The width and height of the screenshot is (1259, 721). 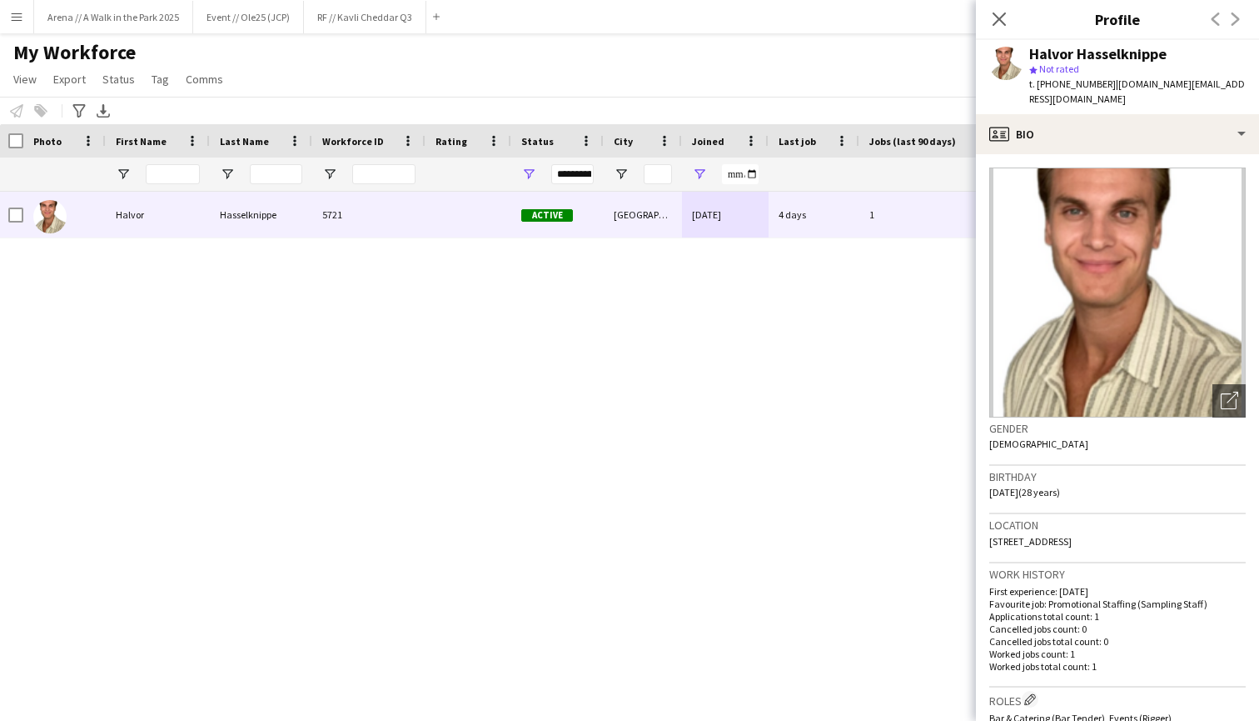 I want to click on div: 5721, so click(x=369, y=214).